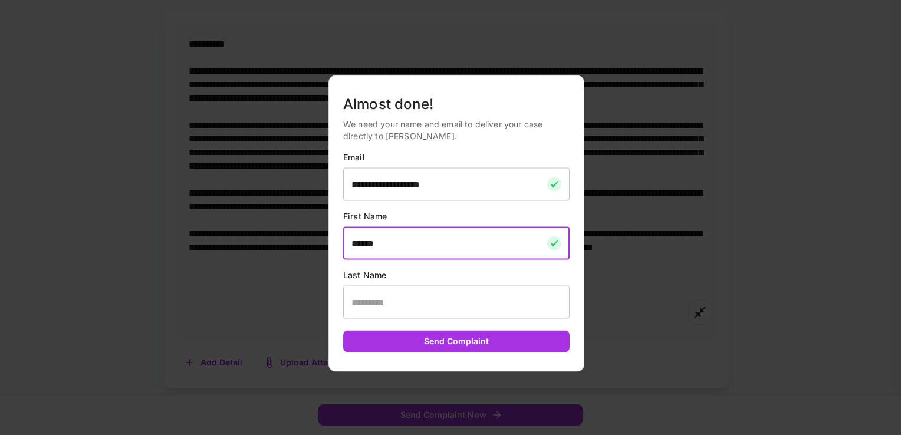 The width and height of the screenshot is (901, 435). Describe the element at coordinates (456, 104) in the screenshot. I see `h5: Almost done!` at that location.